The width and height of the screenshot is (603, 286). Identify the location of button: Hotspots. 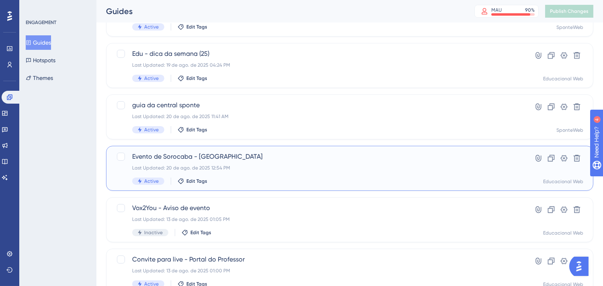
(41, 60).